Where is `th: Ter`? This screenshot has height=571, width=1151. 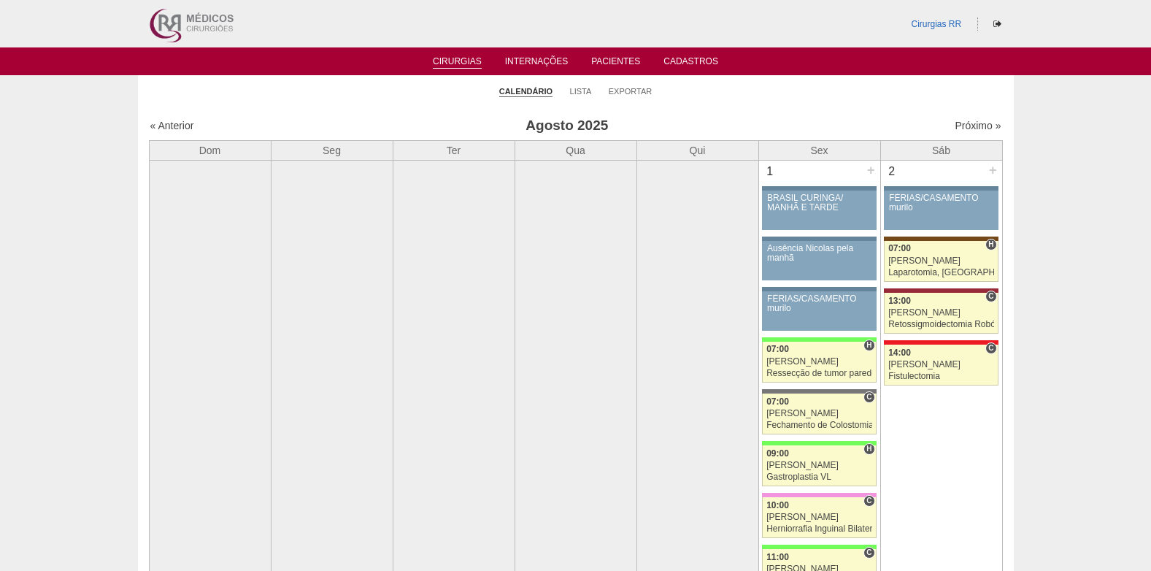
th: Ter is located at coordinates (453, 150).